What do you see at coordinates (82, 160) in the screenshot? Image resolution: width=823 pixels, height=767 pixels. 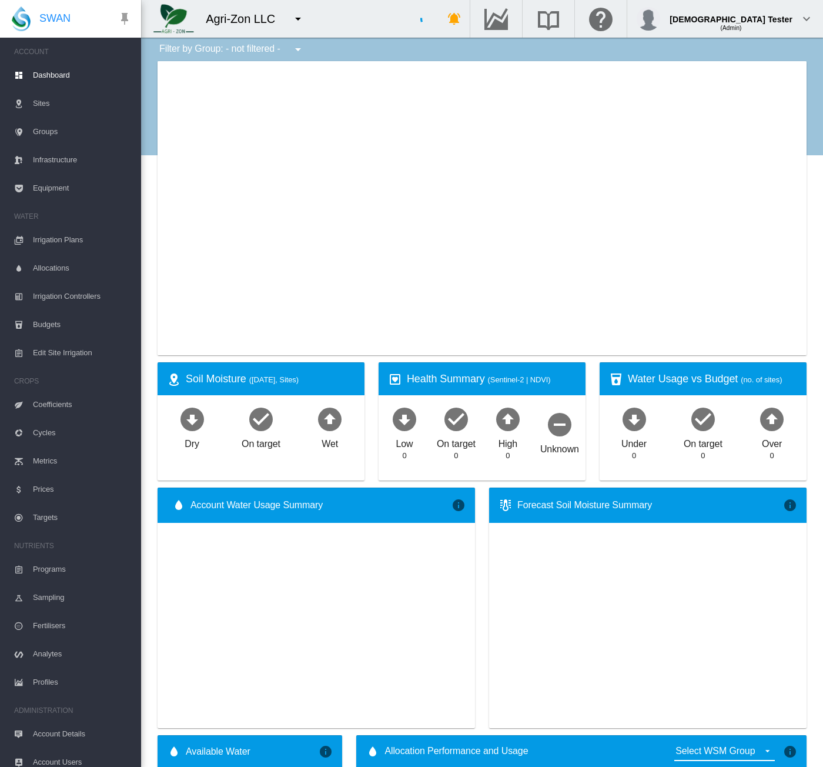 I see `span: Infrastructure` at bounding box center [82, 160].